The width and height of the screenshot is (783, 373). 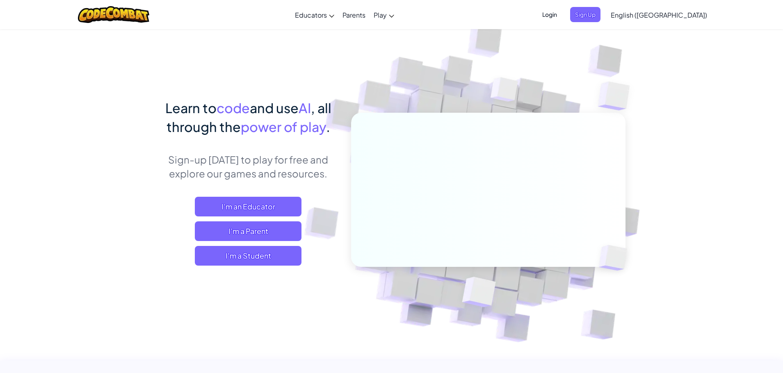 I want to click on span: power of play, so click(x=283, y=127).